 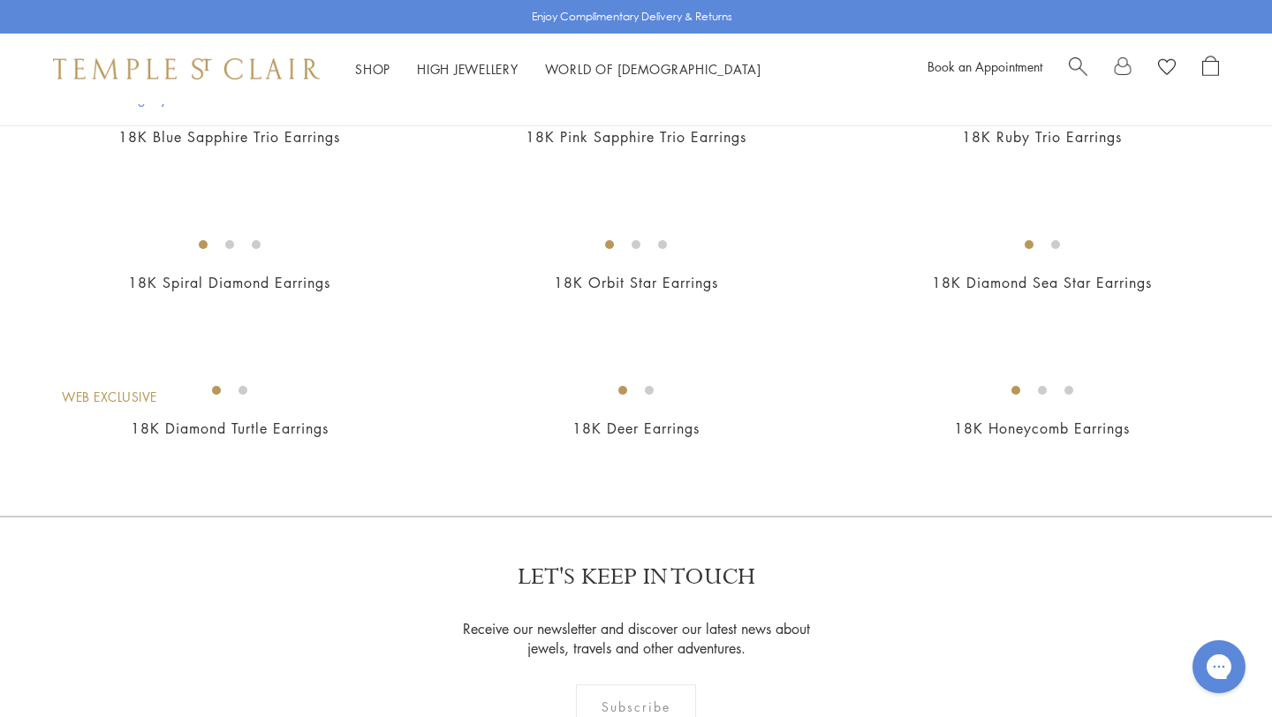 What do you see at coordinates (230, 428) in the screenshot?
I see `a: 18K Diamond Turtle Earrings` at bounding box center [230, 428].